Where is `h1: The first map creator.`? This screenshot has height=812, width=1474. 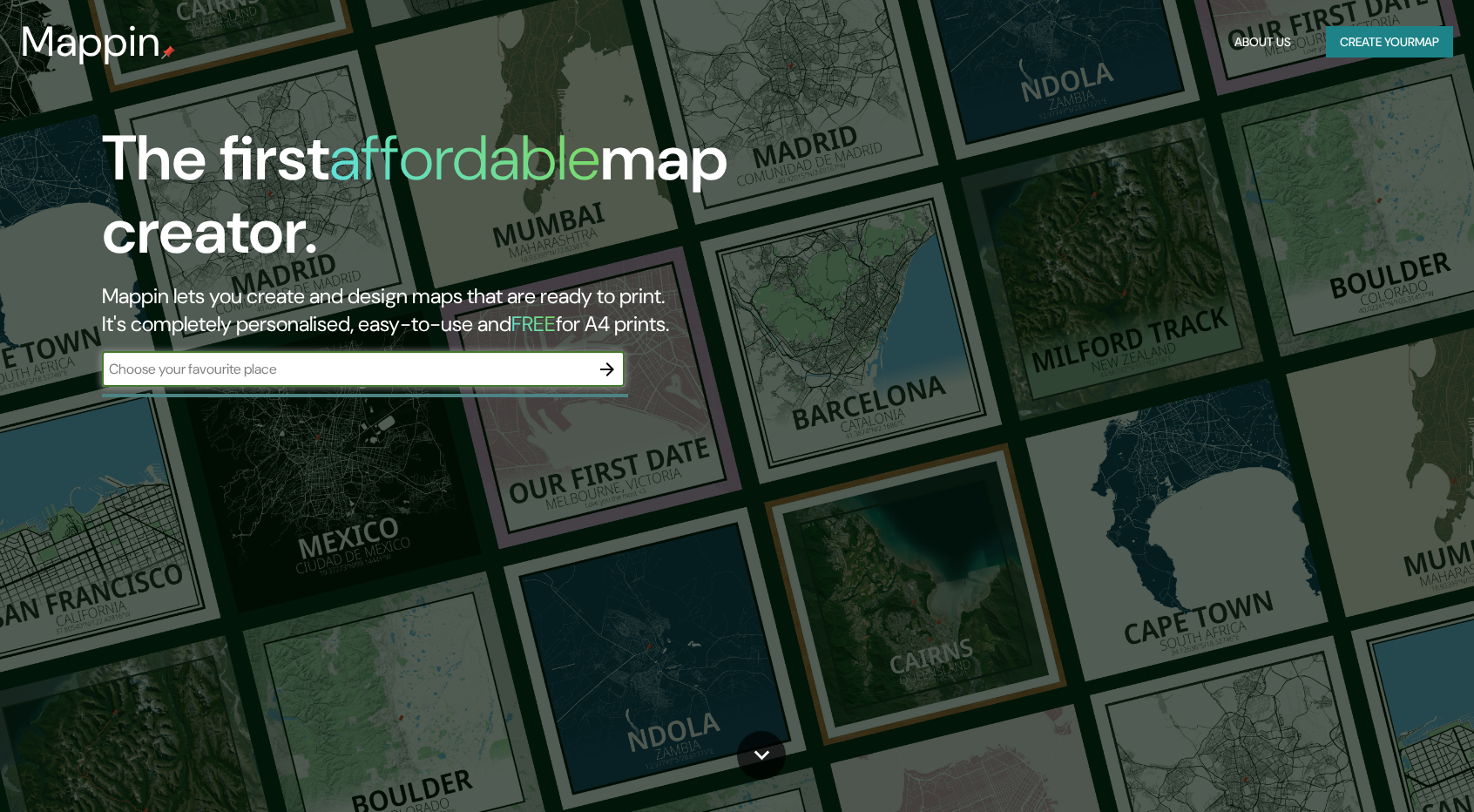 h1: The first map creator. is located at coordinates (471, 203).